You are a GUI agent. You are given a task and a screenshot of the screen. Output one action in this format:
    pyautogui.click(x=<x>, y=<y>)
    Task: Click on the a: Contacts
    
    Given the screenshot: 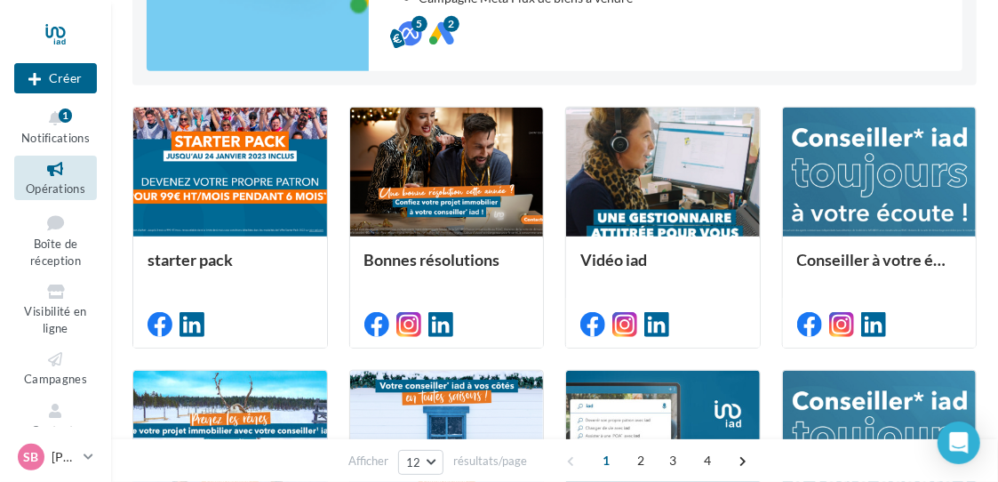 What is the action you would take?
    pyautogui.click(x=55, y=419)
    